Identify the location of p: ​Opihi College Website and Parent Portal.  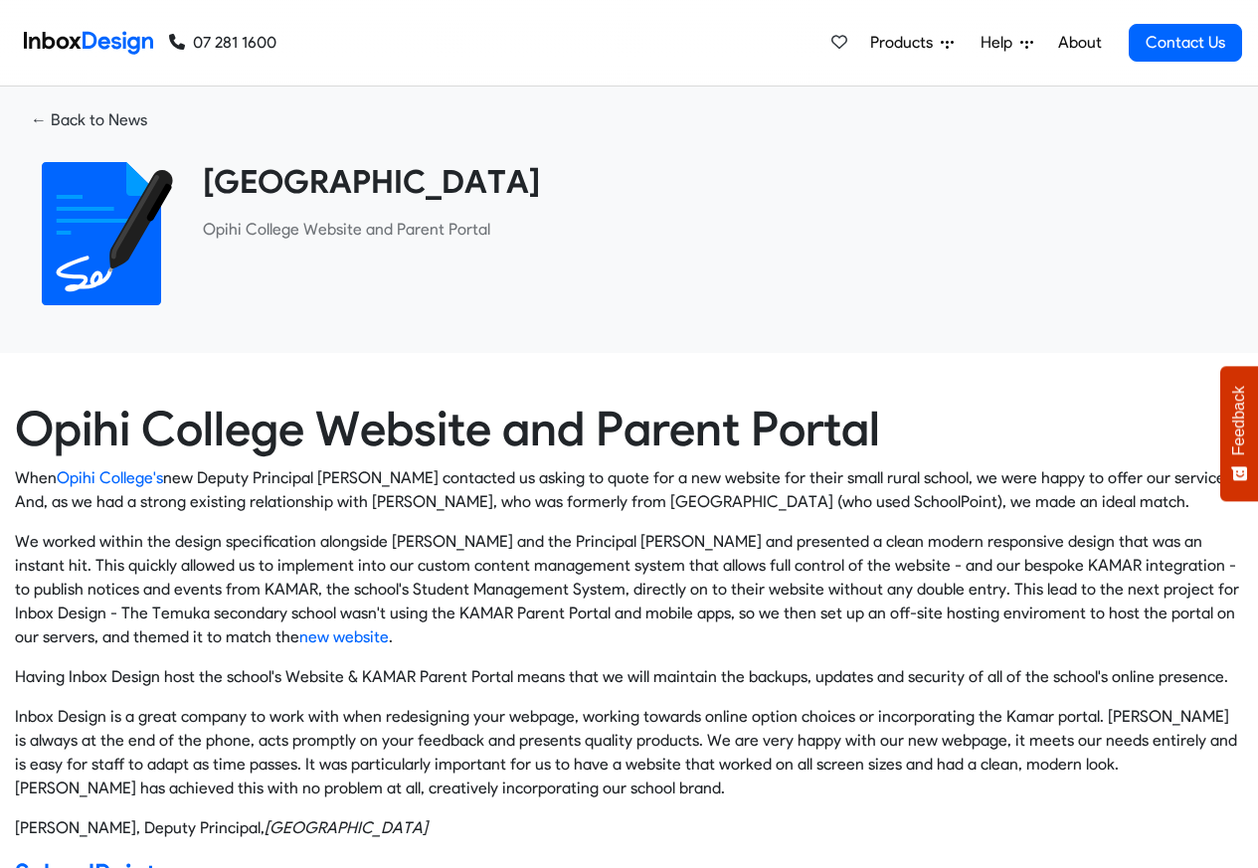
(715, 230).